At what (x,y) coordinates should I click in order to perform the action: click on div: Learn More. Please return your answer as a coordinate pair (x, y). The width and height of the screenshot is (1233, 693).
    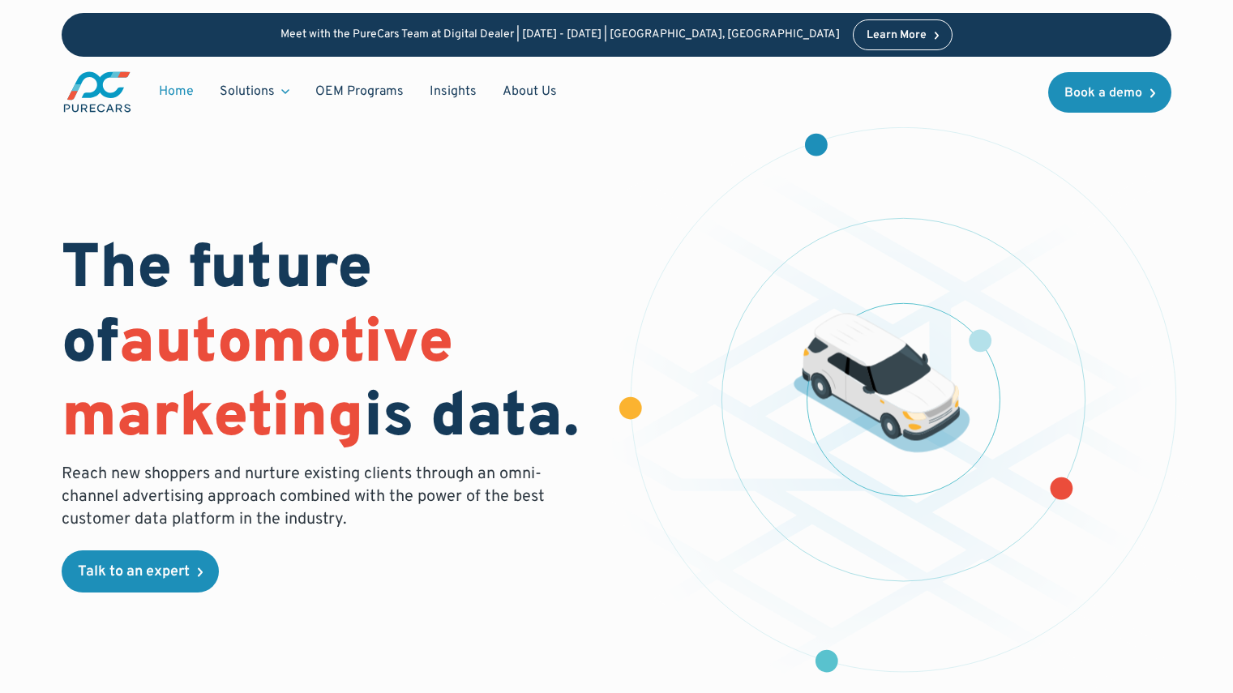
    Looking at the image, I should click on (897, 36).